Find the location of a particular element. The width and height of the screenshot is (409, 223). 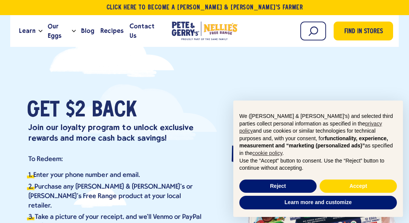

p: To Redeem: is located at coordinates (116, 159).